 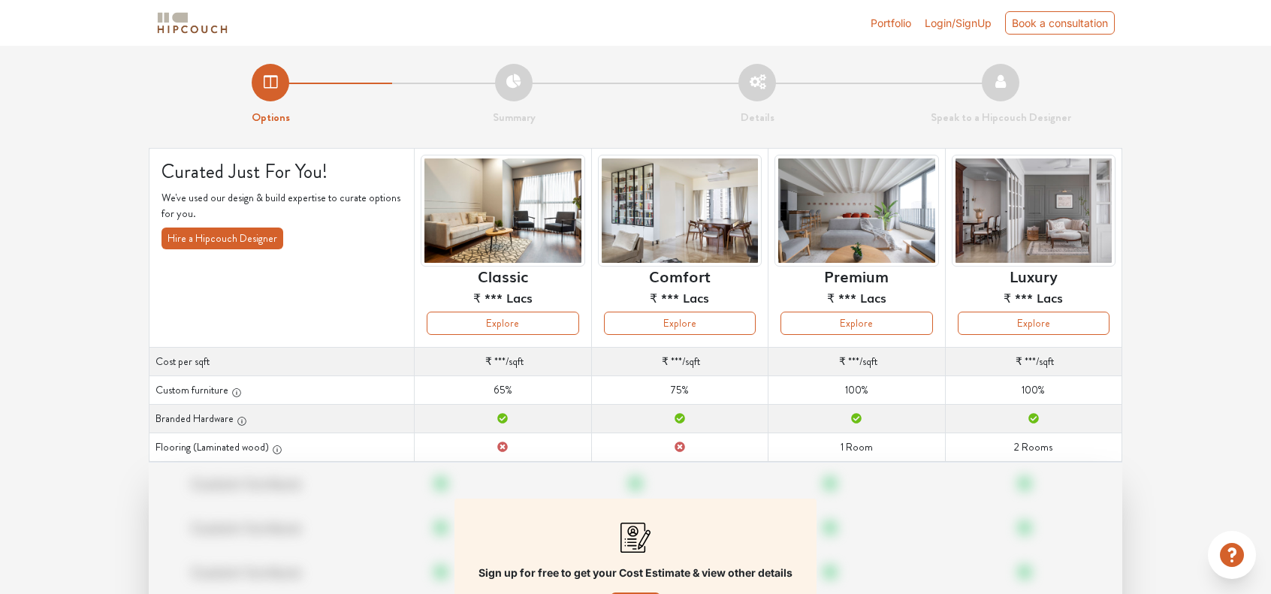 What do you see at coordinates (958, 23) in the screenshot?
I see `span: Login/SignUp` at bounding box center [958, 23].